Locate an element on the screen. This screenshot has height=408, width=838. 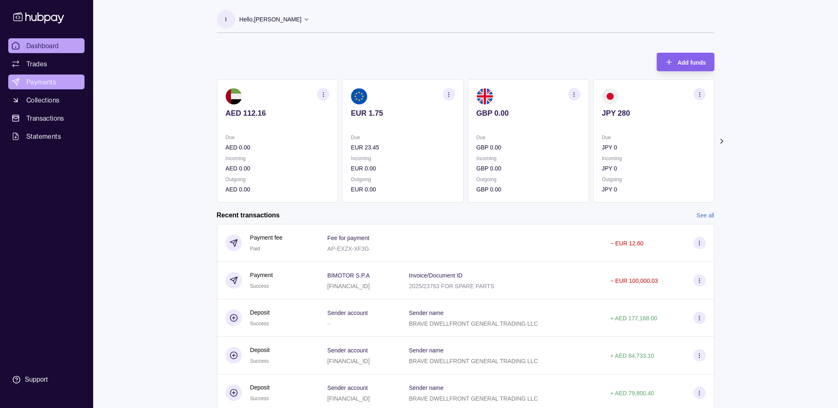
img: ae is located at coordinates (234, 96).